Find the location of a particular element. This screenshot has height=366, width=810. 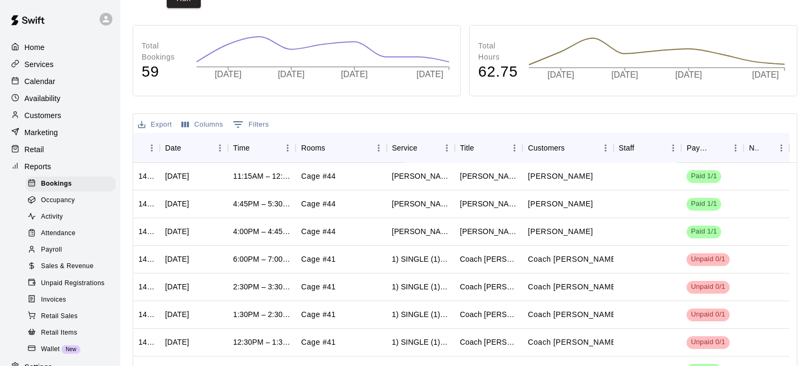

div: Retail Sales is located at coordinates (70, 317).